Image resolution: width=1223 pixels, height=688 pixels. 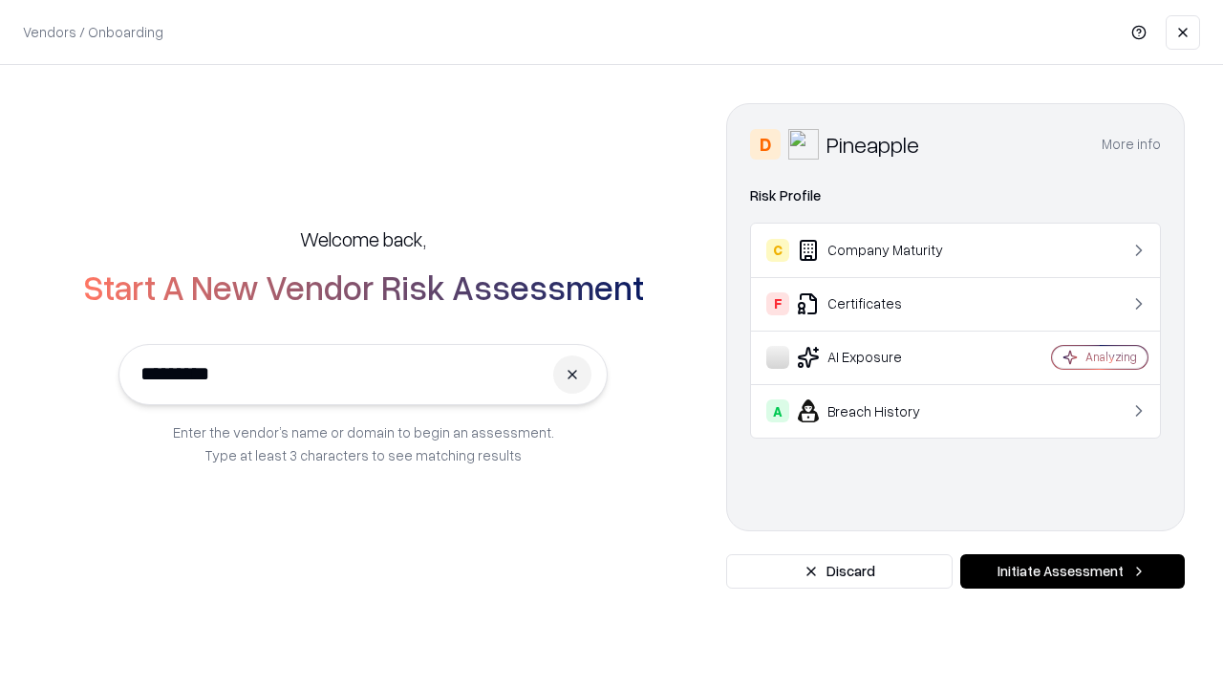 What do you see at coordinates (778, 411) in the screenshot?
I see `div: A` at bounding box center [778, 411].